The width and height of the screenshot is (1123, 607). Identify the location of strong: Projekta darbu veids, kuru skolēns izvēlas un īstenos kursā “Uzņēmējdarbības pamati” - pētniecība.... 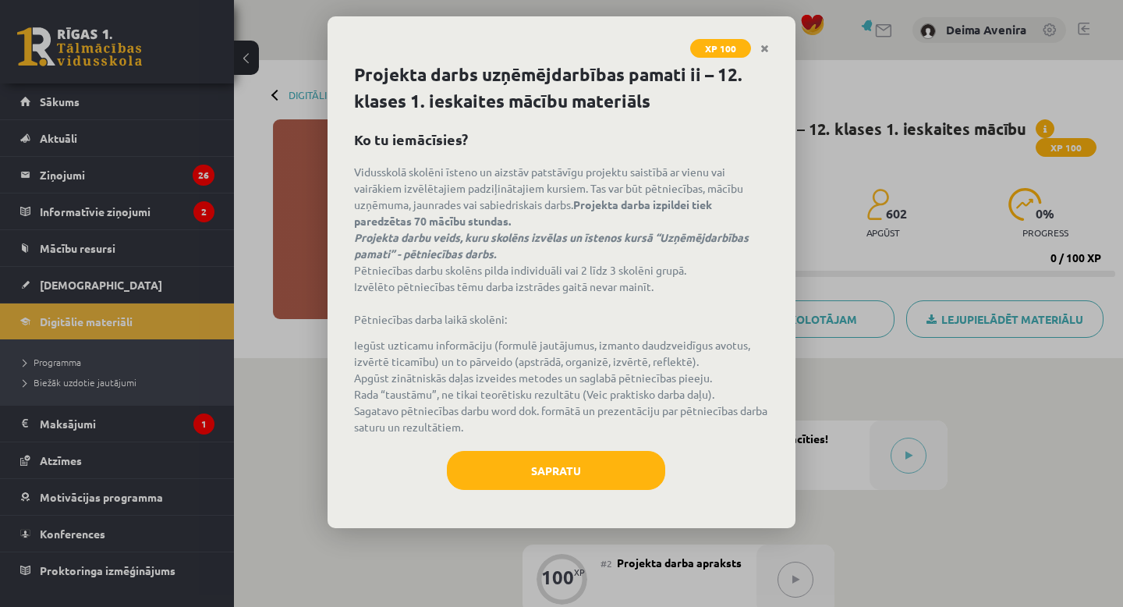
(551, 245).